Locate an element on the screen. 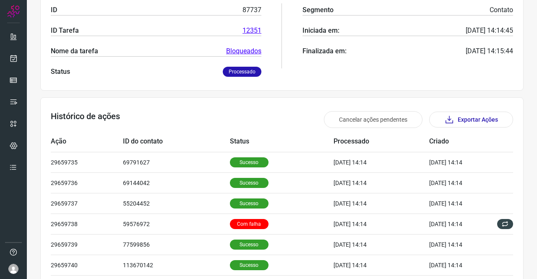 The width and height of the screenshot is (537, 279). button: Cancelar ações pendentes is located at coordinates (373, 119).